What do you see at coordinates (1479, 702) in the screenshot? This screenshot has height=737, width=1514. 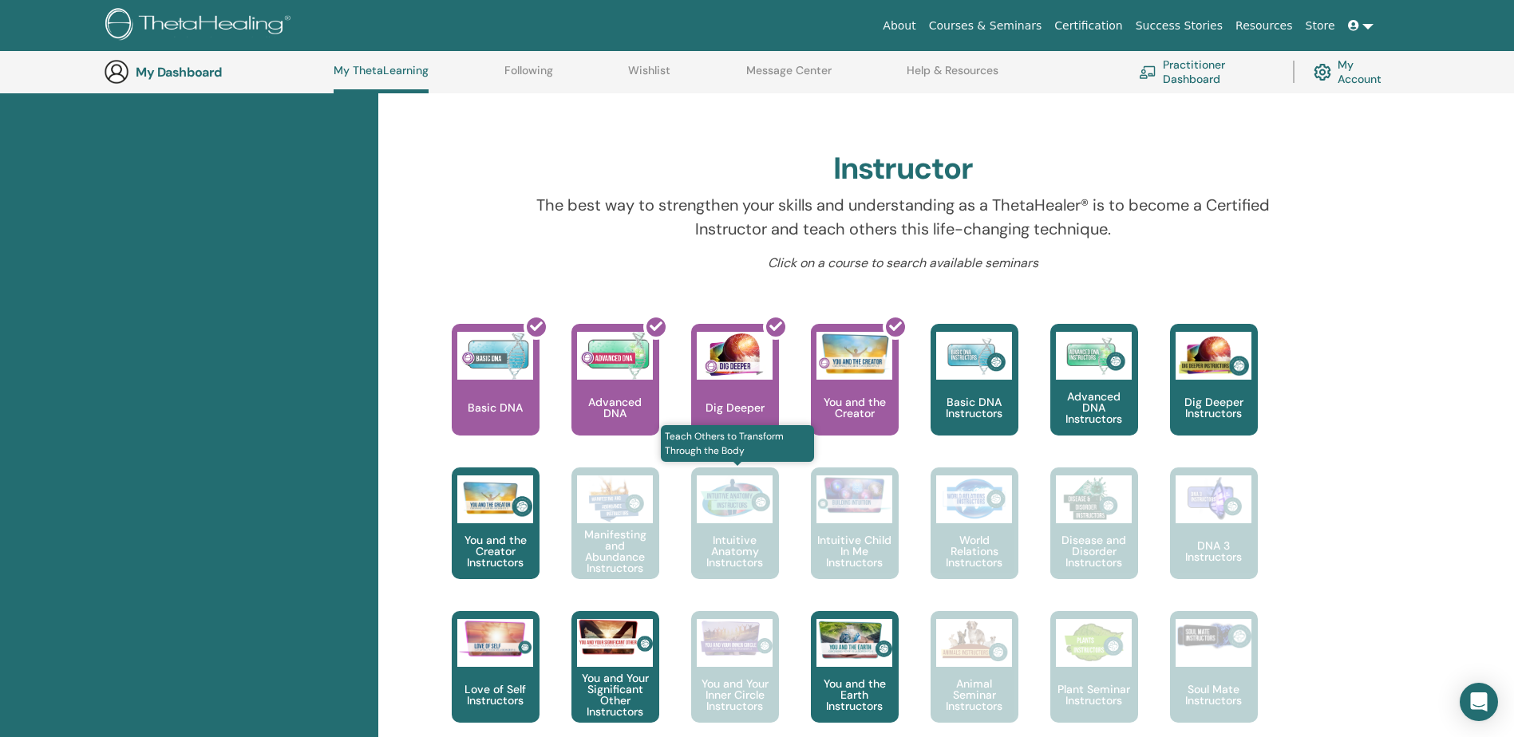 I see `div: Open Intercom Messenger` at bounding box center [1479, 702].